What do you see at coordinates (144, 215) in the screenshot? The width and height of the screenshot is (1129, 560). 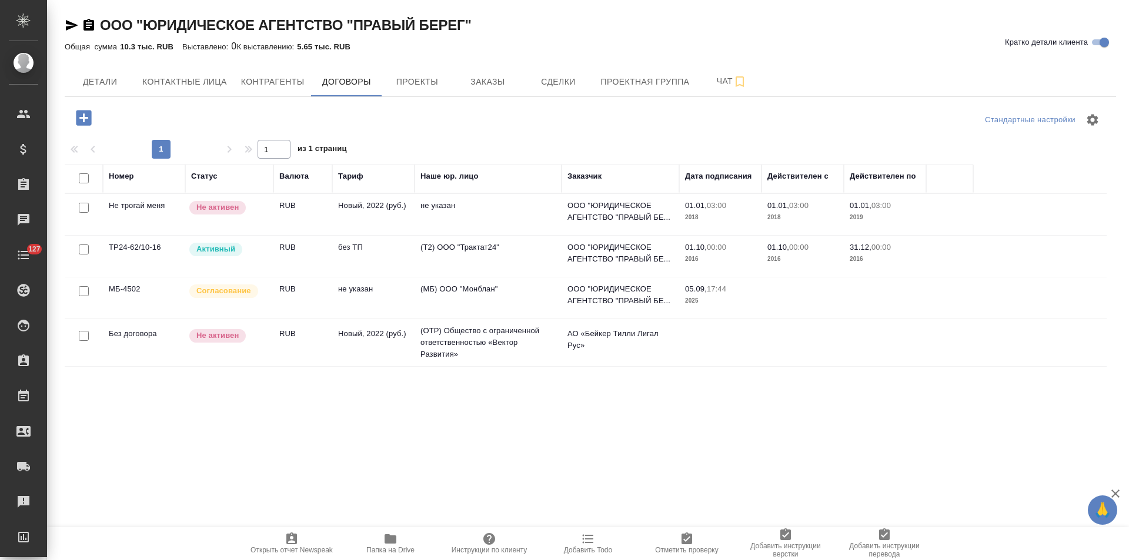 I see `td: Не трогай меня` at bounding box center [144, 215].